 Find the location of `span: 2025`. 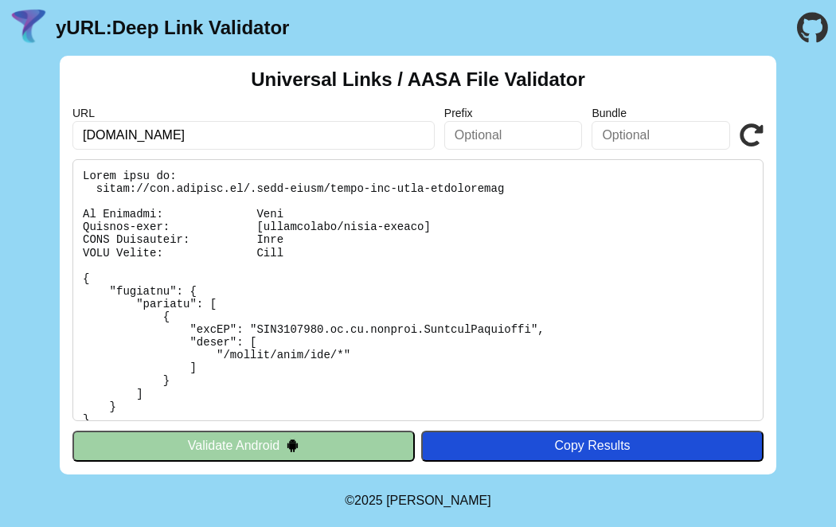

span: 2025 is located at coordinates (369, 500).